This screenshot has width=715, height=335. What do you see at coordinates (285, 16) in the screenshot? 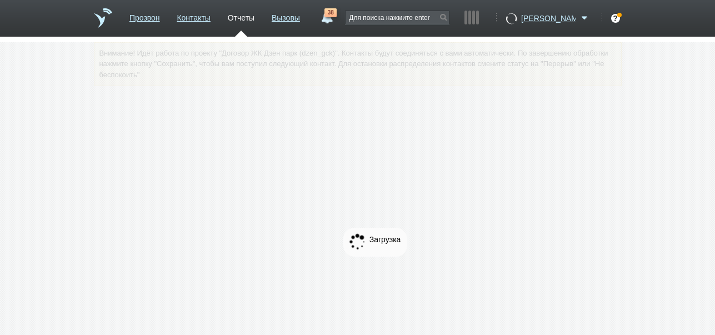
I see `a: Вызовы` at bounding box center [285, 16].